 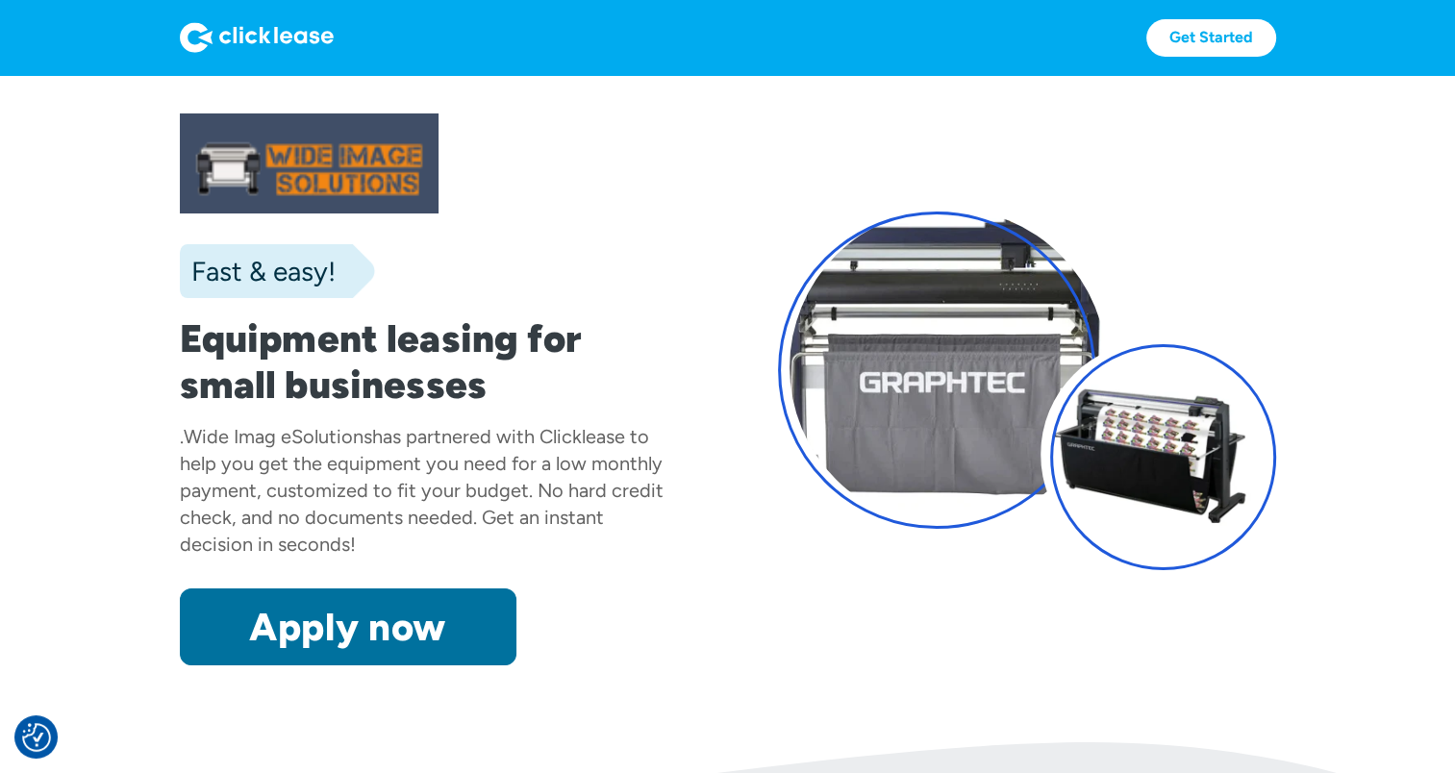 I want to click on a: Get Started, so click(x=1210, y=37).